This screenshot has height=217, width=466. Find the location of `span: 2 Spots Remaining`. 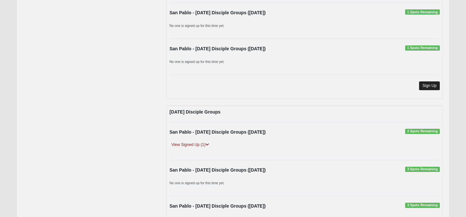

span: 2 Spots Remaining is located at coordinates (423, 131).